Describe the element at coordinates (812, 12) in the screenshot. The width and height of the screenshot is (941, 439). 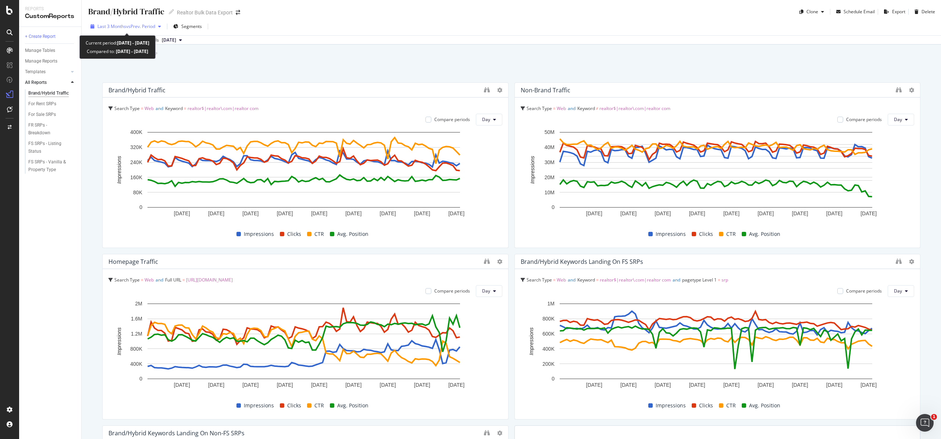
I see `button: Clone` at that location.